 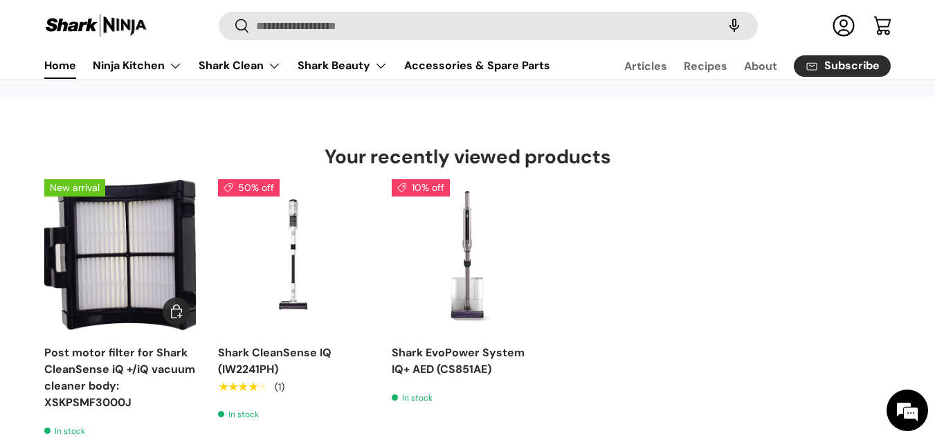 I want to click on span: New arrival, so click(x=75, y=188).